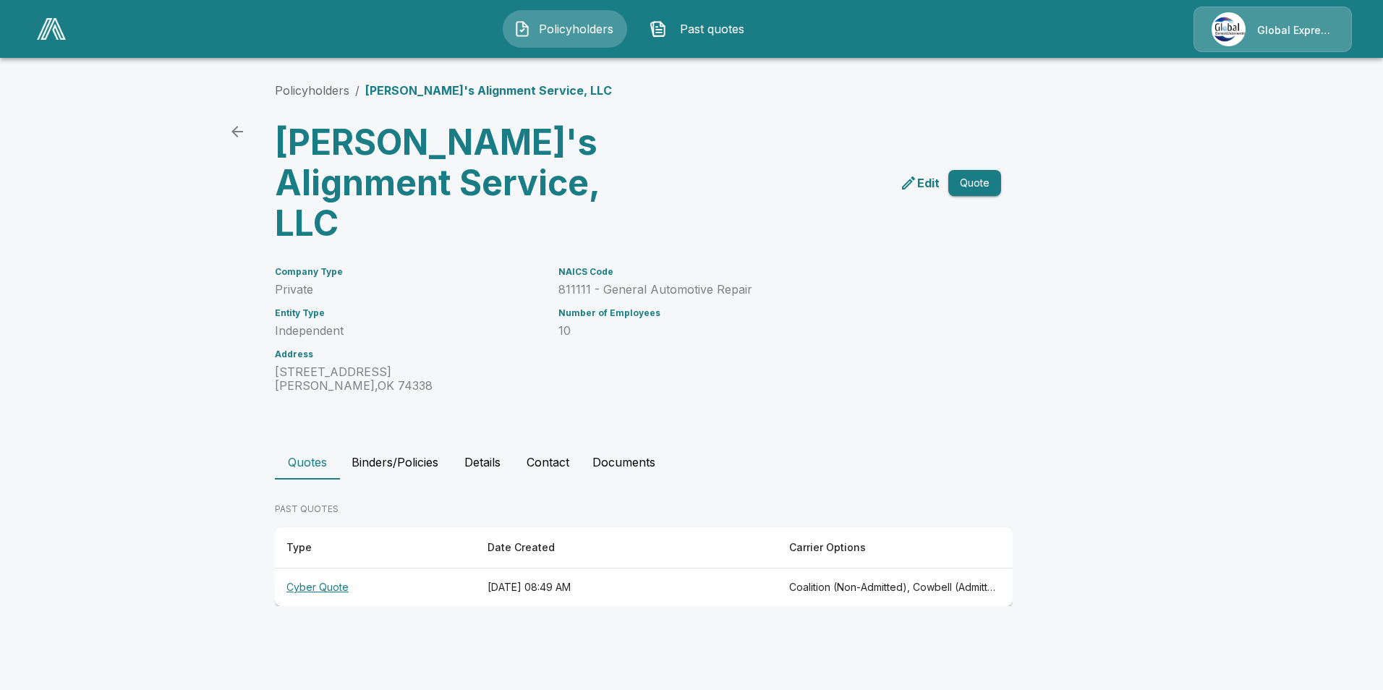 The image size is (1383, 690). What do you see at coordinates (408, 354) in the screenshot?
I see `h6: Address` at bounding box center [408, 354].